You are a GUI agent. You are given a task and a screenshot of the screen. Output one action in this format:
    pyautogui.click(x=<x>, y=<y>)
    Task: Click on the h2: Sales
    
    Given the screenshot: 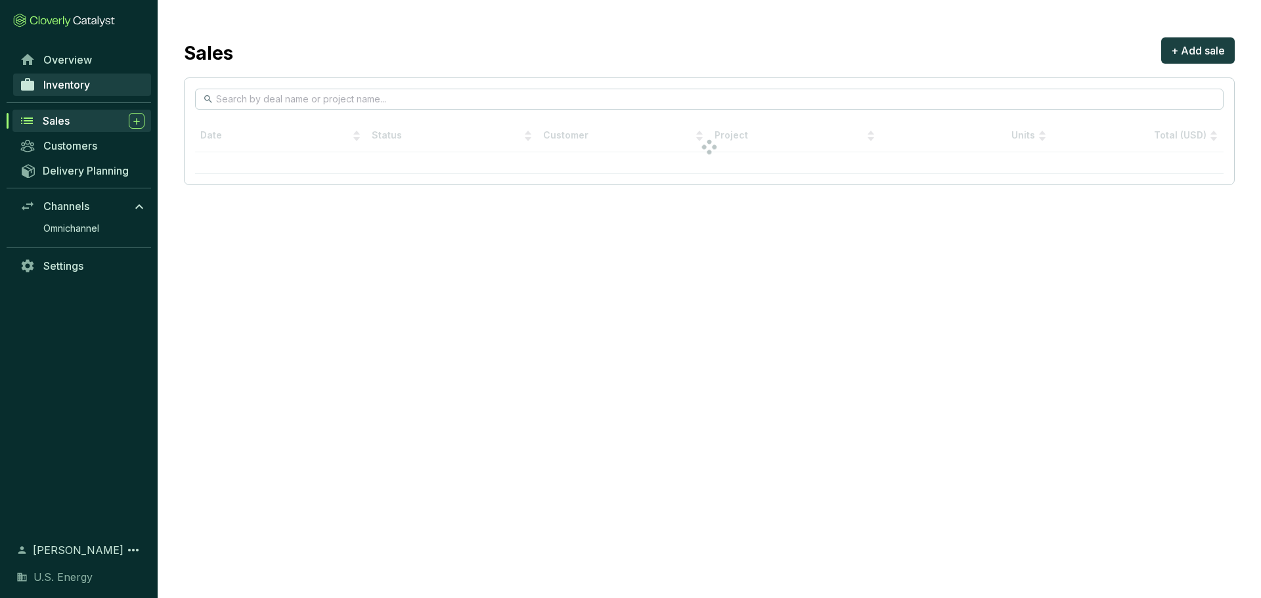 What is the action you would take?
    pyautogui.click(x=208, y=53)
    